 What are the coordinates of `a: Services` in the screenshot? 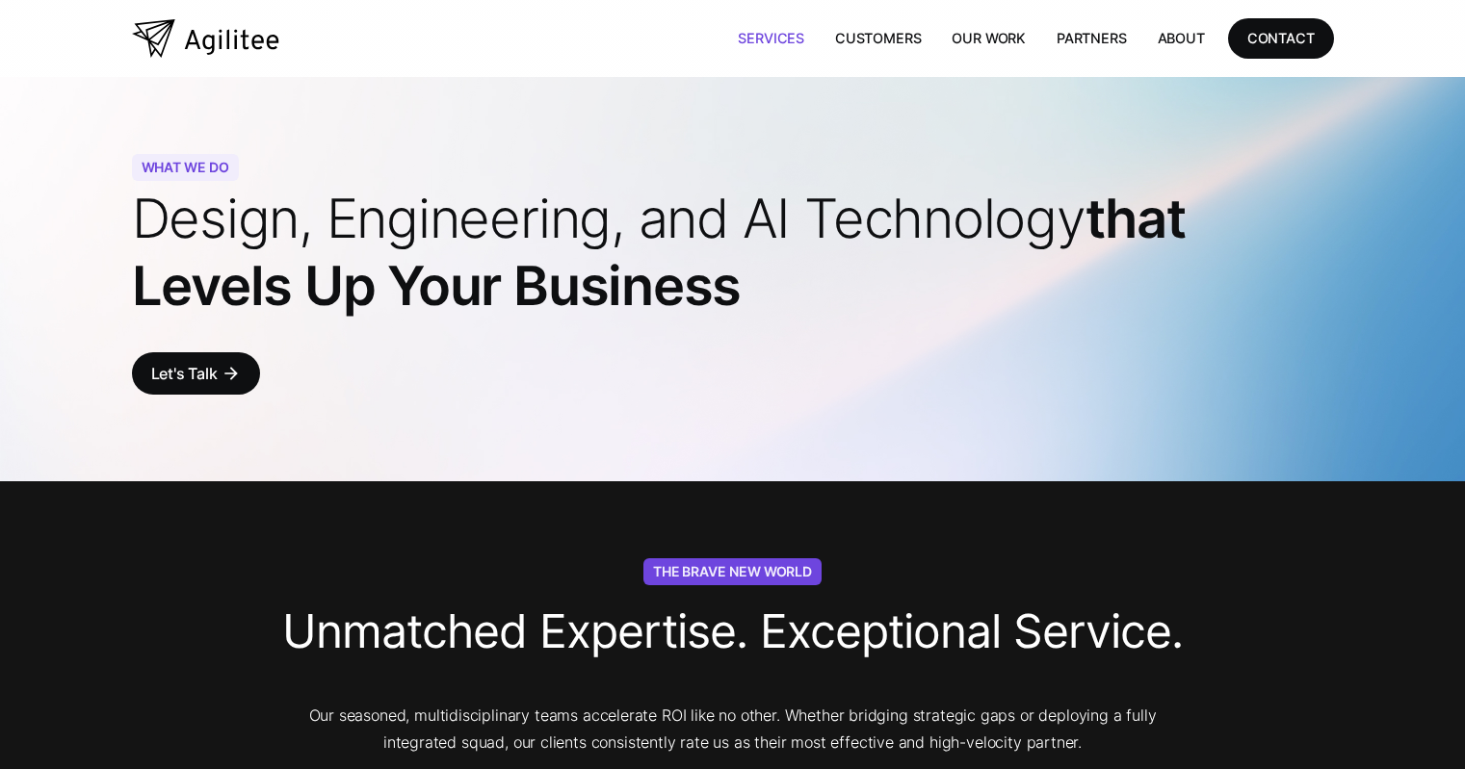 It's located at (770, 38).